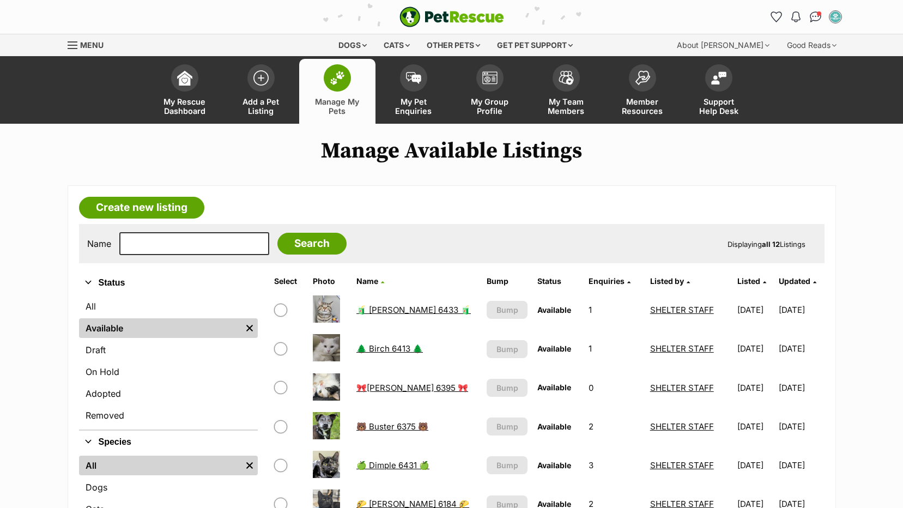 This screenshot has width=903, height=508. I want to click on span: My Rescue Dashboard, so click(185, 106).